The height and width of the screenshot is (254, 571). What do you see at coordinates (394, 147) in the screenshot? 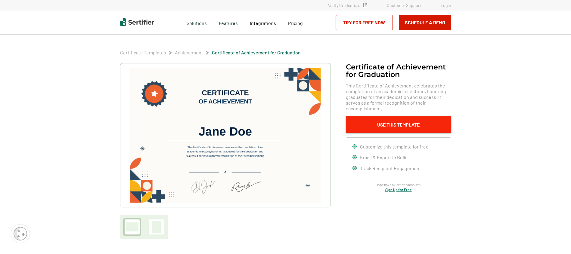
I see `span: Customize this template for free` at bounding box center [394, 147].